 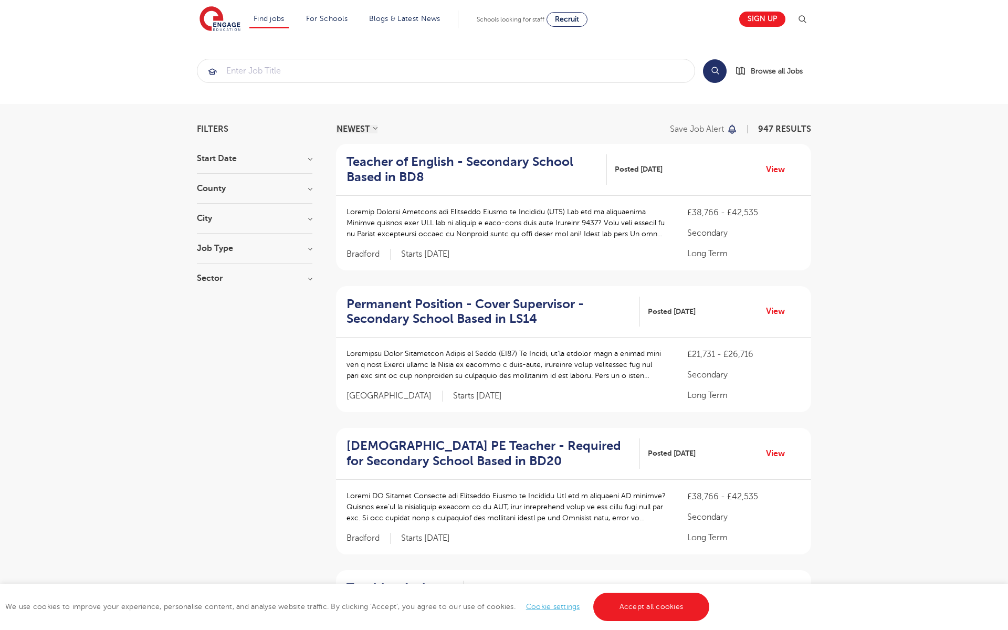 I want to click on a: Recruit, so click(x=567, y=19).